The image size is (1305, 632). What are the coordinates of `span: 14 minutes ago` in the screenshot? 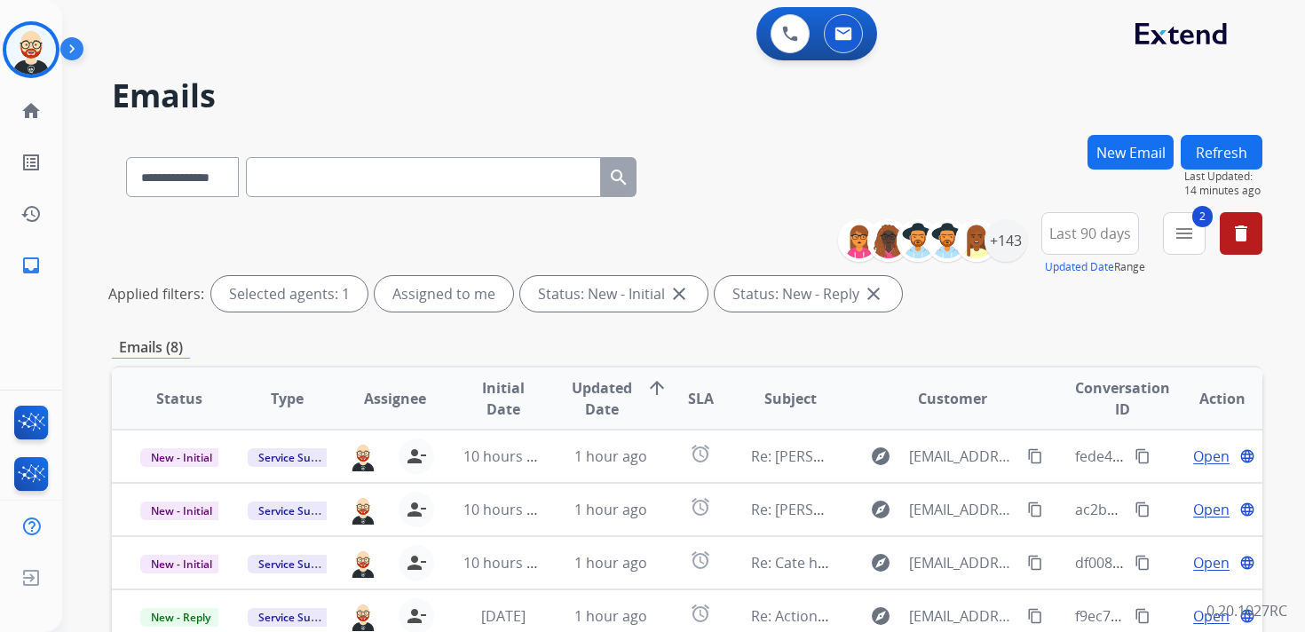 It's located at (1223, 191).